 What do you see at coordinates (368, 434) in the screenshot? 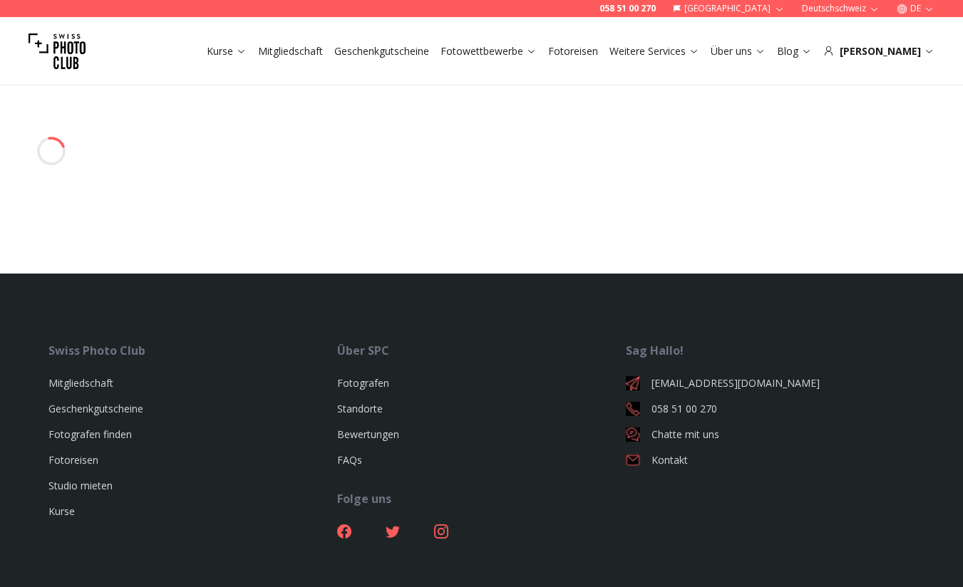
I see `a: Bewertungen` at bounding box center [368, 434].